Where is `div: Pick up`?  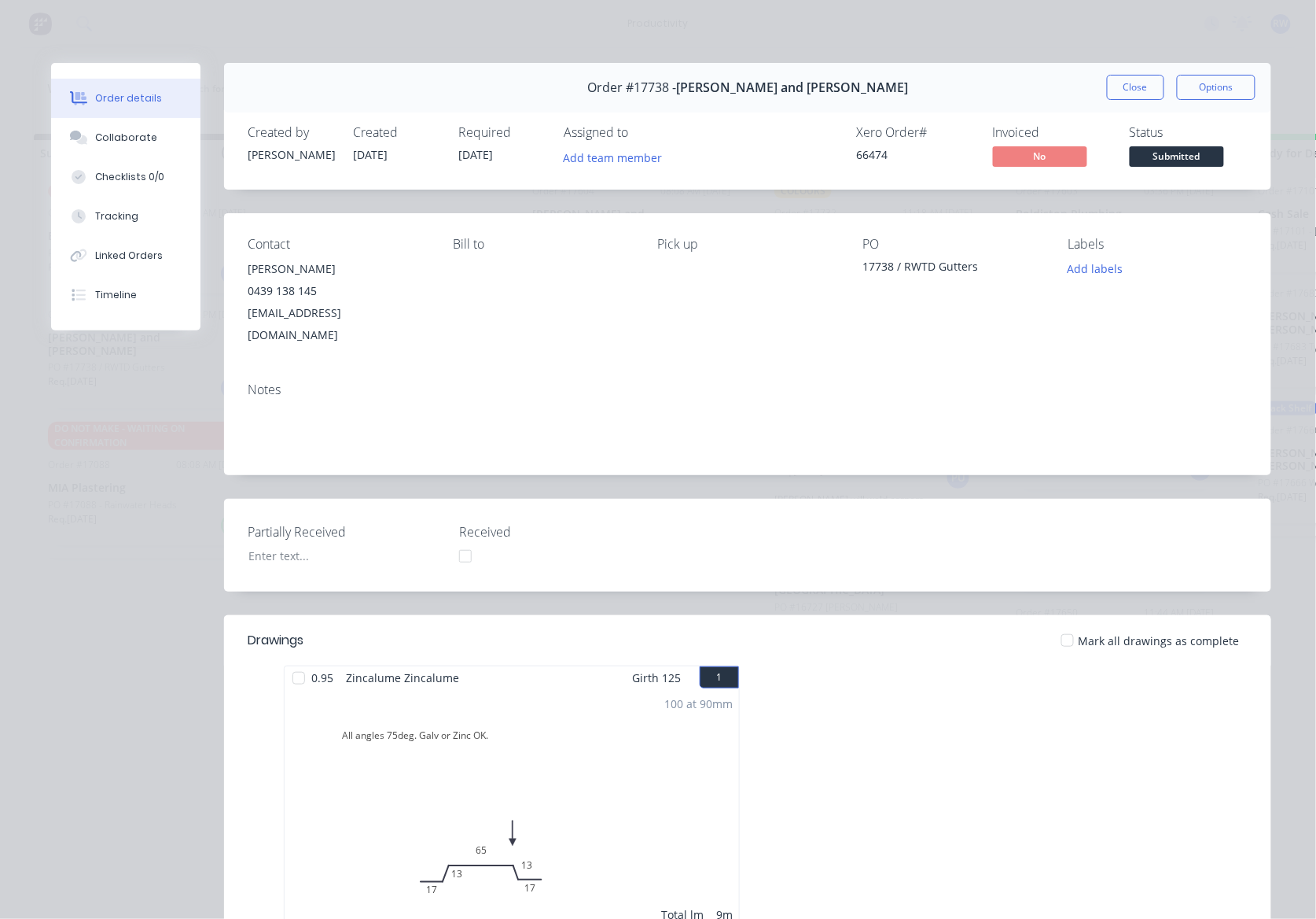
div: Pick up is located at coordinates (748, 243).